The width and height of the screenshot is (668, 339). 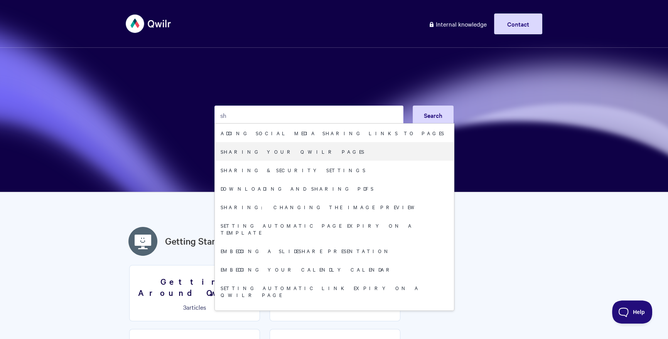 What do you see at coordinates (148, 24) in the screenshot?
I see `img: Qwilr Help Center` at bounding box center [148, 24].